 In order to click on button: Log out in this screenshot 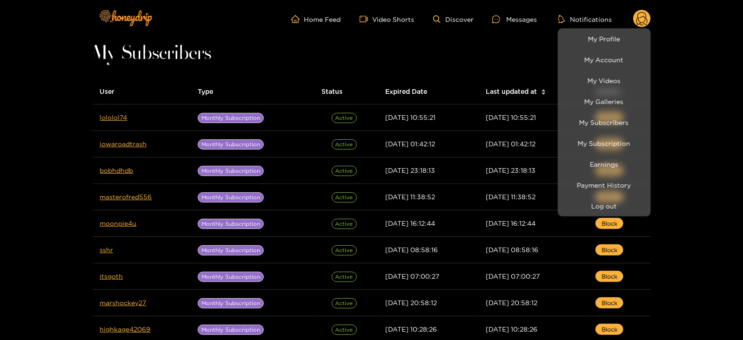, I will do `click(604, 206)`.